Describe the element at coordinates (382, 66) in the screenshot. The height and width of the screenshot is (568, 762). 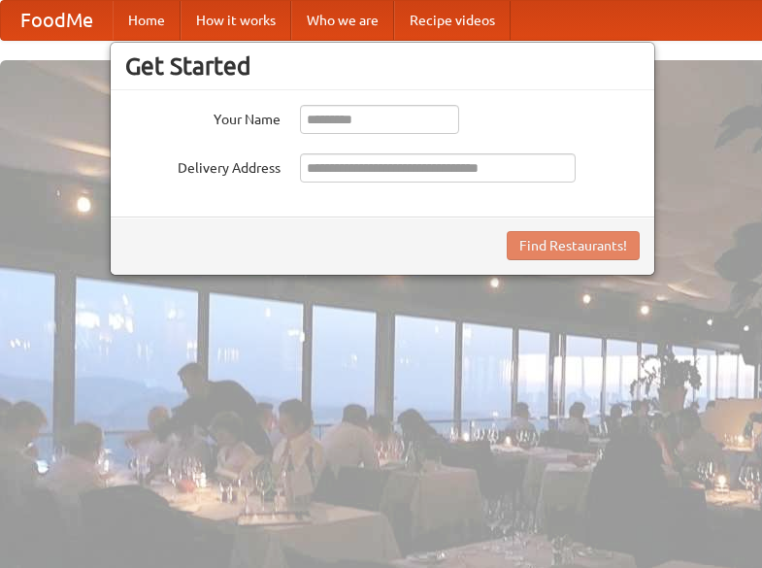
I see `h3: Get Started` at that location.